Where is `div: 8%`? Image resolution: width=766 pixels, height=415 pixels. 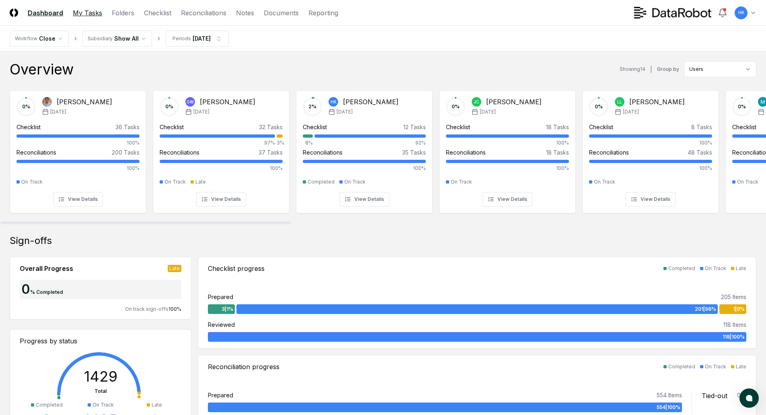
div: 8% is located at coordinates (308, 143).